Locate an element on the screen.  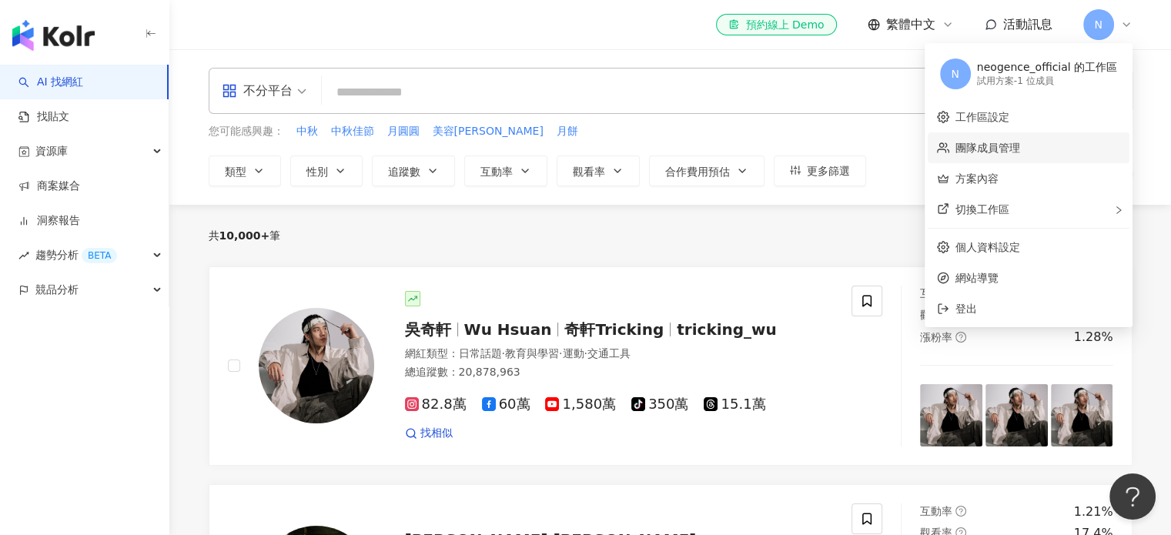
div: 不分平台 is located at coordinates (257, 91).